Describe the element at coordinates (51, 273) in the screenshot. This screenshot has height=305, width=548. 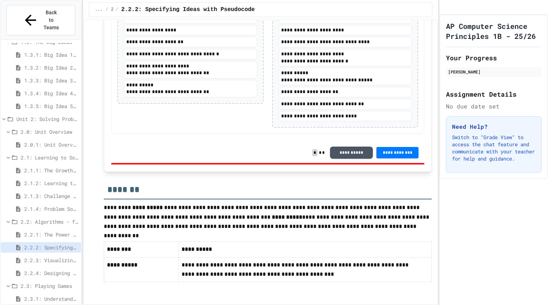
I see `span: 2.2.4: Designing Flowcharts` at that location.